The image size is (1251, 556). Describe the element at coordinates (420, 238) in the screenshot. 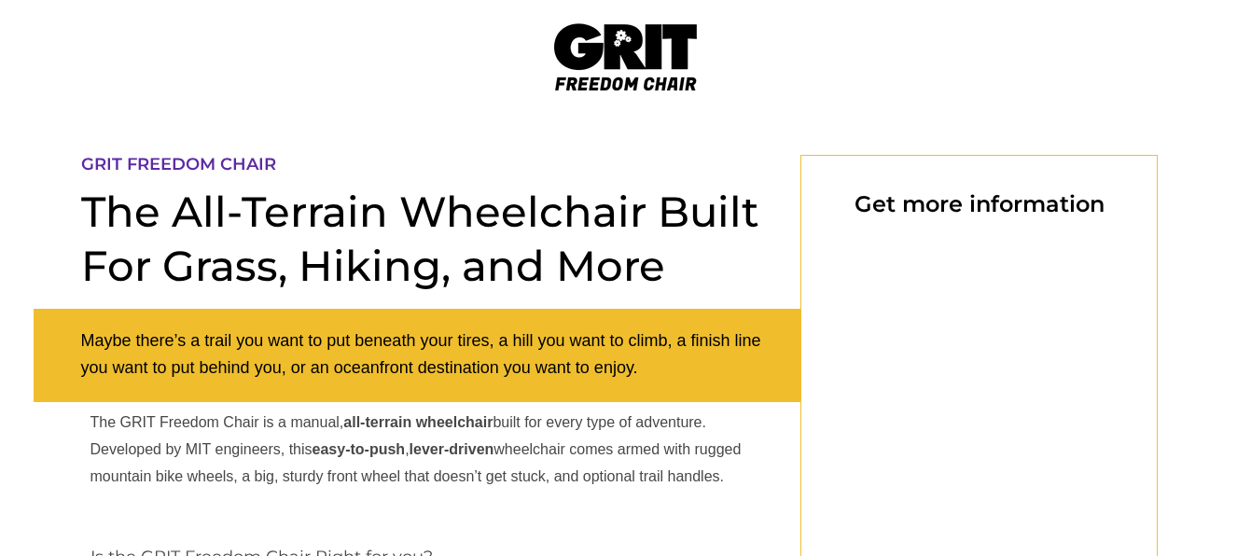

I see `span: The All-Terrain Wheelchair Built For Grass, Hiking, and More` at that location.